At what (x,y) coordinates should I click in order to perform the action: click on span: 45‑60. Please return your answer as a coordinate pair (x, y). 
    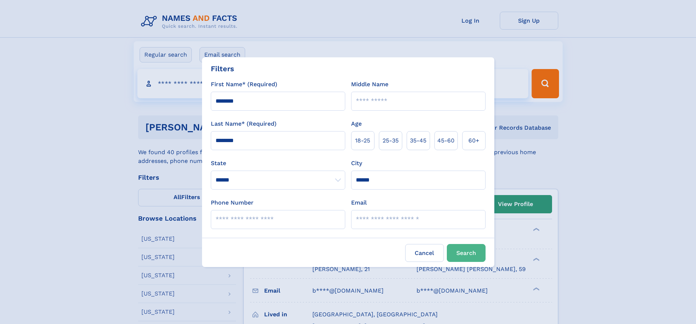
    Looking at the image, I should click on (446, 141).